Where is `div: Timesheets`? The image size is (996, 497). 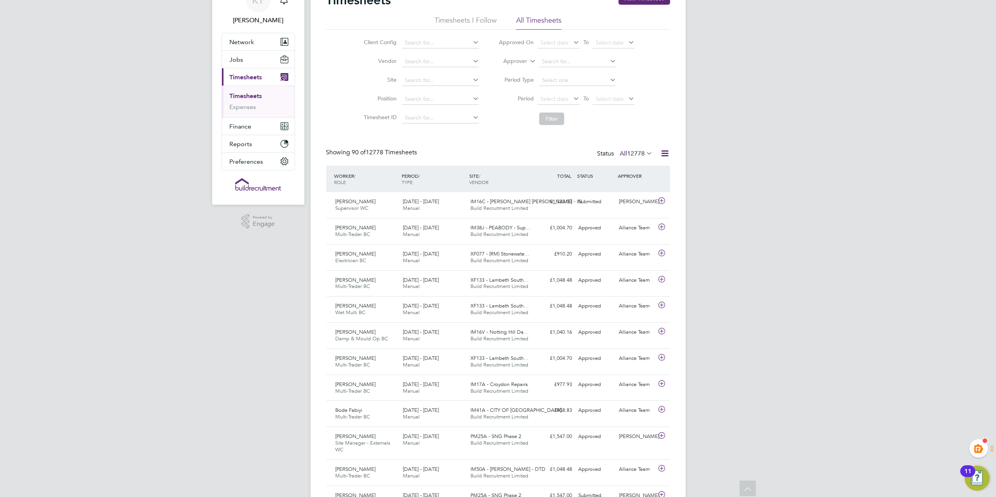
div: Timesheets is located at coordinates (258, 101).